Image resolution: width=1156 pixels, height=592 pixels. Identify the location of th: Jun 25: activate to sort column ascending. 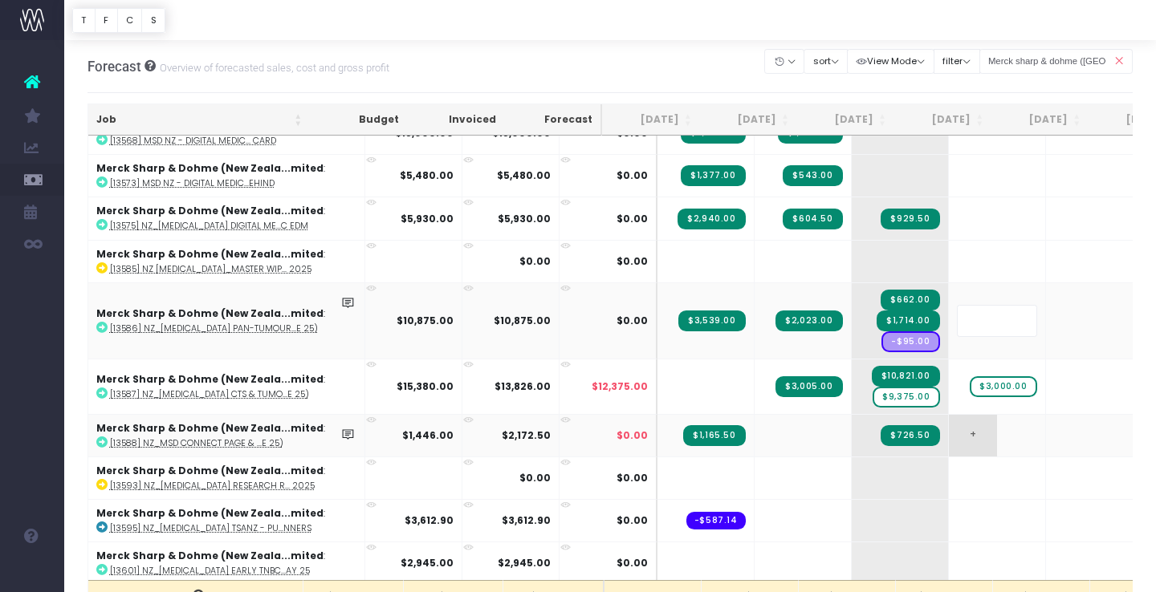
(650, 120).